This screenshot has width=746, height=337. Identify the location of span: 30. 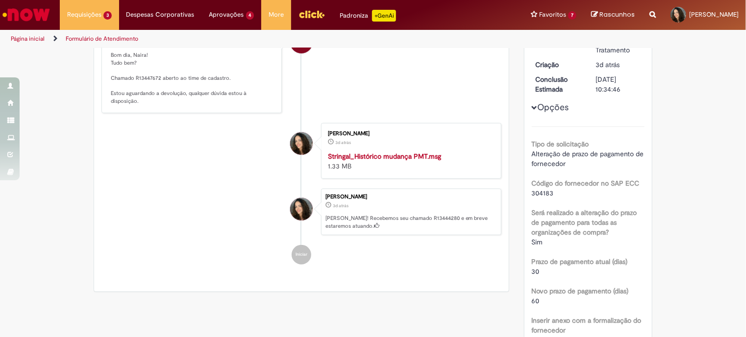
(535, 271).